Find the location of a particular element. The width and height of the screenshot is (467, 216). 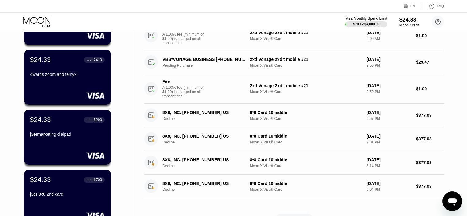

div: 6:57 PM is located at coordinates (389, 118).